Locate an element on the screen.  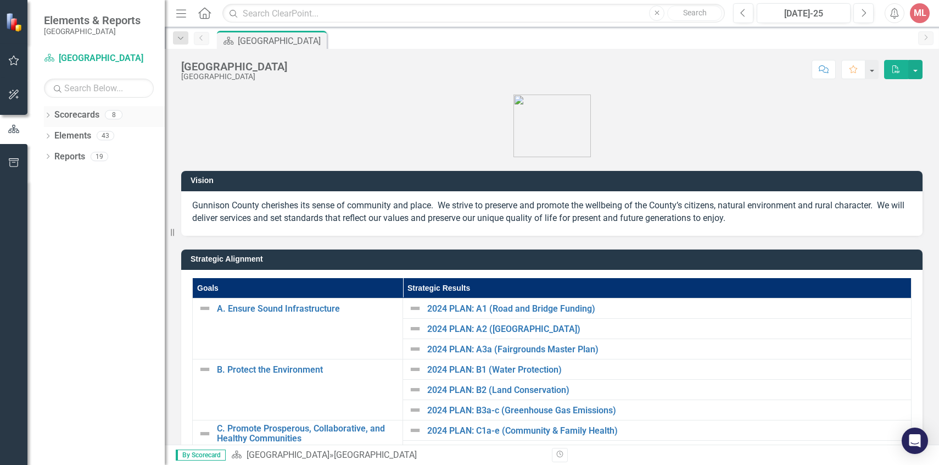
button: Search is located at coordinates (695, 13).